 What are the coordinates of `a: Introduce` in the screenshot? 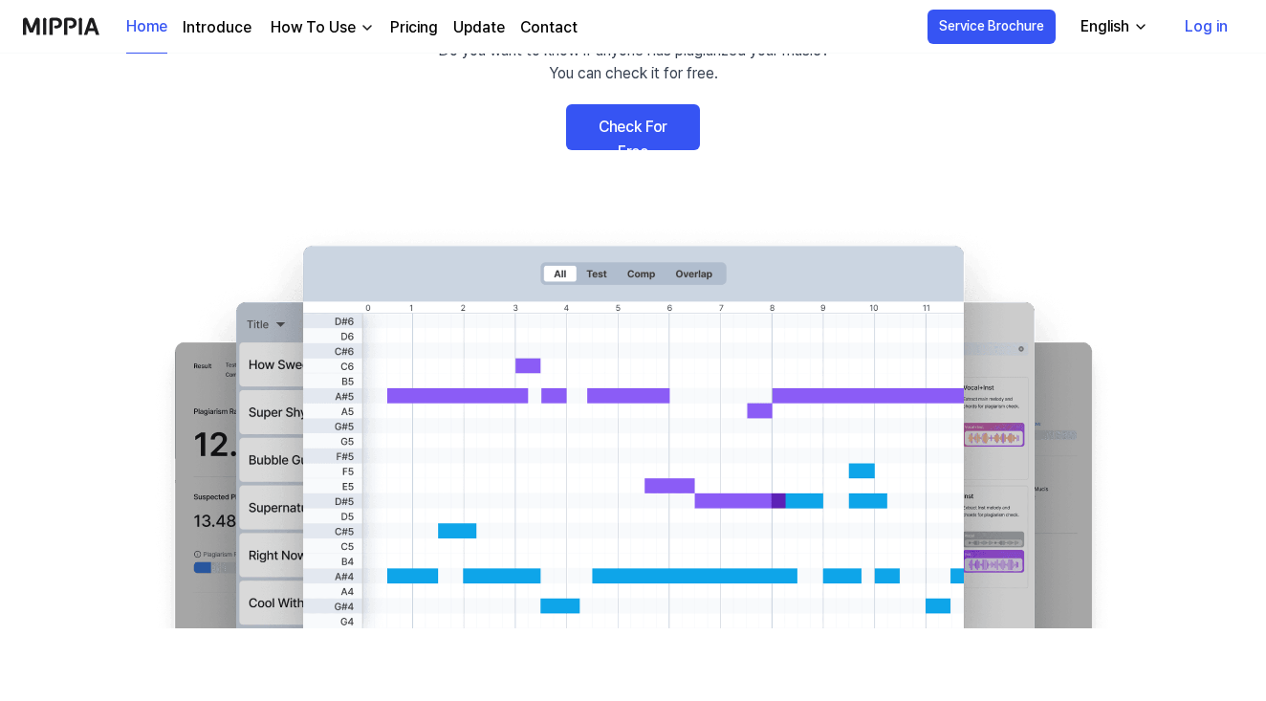 It's located at (217, 28).